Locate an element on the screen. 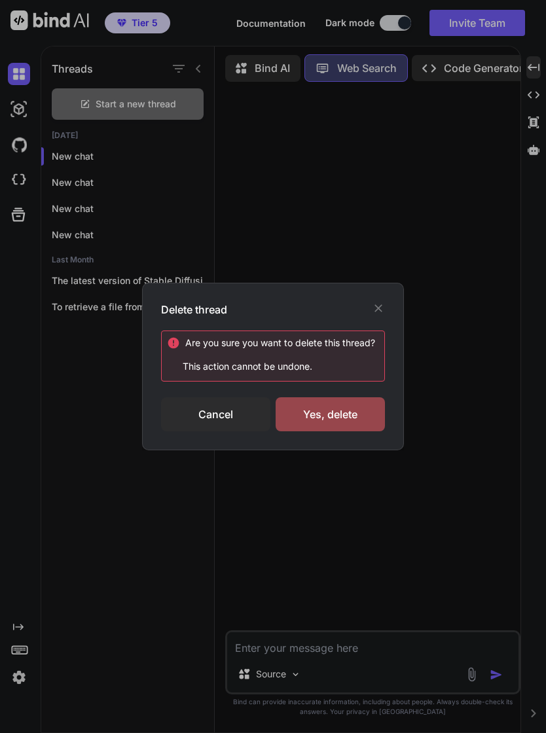  p: This action cannot be undone. is located at coordinates (276, 367).